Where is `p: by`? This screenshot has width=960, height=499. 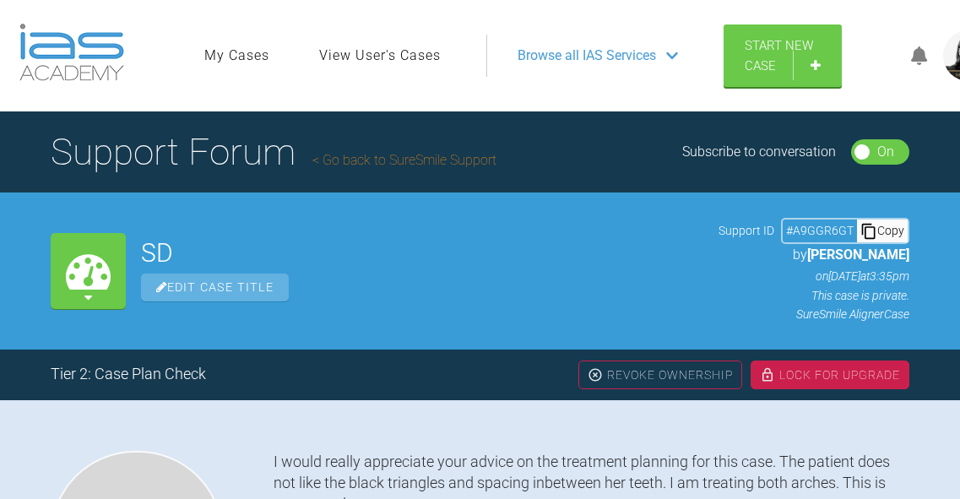 p: by is located at coordinates (814, 255).